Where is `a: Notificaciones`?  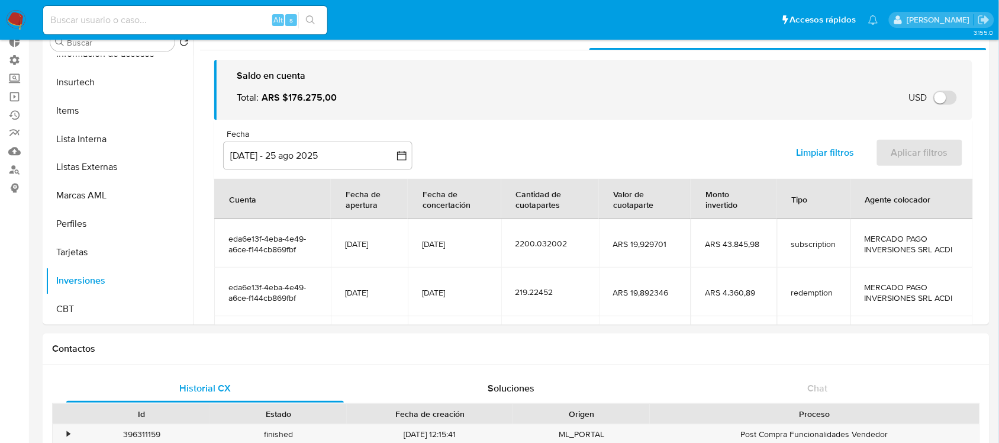
a: Notificaciones is located at coordinates (873, 20).